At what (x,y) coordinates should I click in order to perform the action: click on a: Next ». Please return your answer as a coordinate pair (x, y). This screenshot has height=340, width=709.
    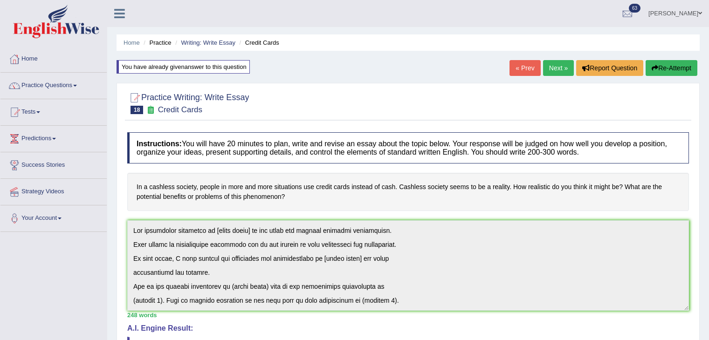
    Looking at the image, I should click on (558, 68).